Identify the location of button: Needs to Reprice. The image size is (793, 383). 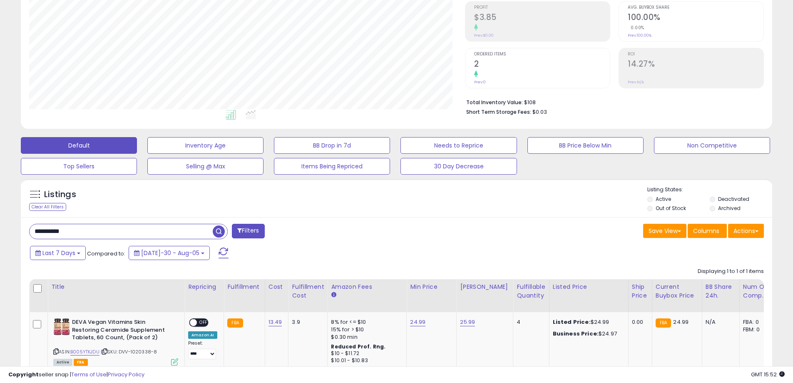
(458, 145).